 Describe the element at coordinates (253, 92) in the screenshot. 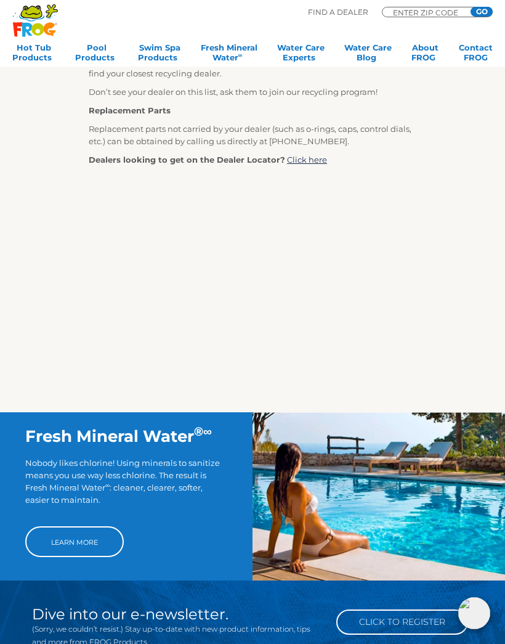

I see `p: Don’t see your dealer on this list, ask them to join our recycling program!` at that location.